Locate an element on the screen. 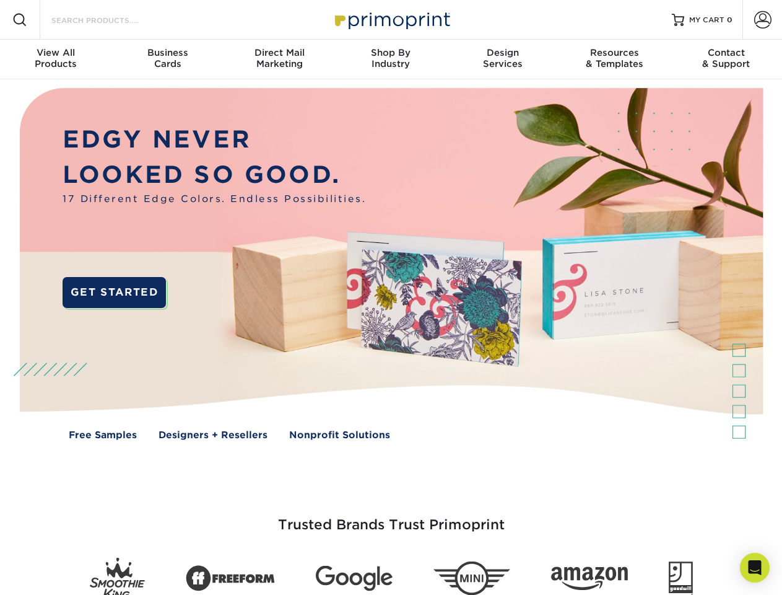 Image resolution: width=782 pixels, height=595 pixels. p: LOOKED SO GOOD. is located at coordinates (214, 175).